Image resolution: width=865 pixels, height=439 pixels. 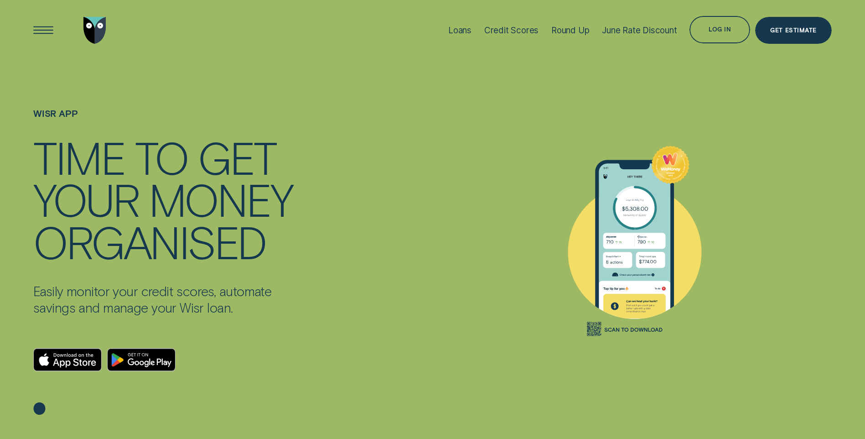 I want to click on div: MONEY, so click(x=220, y=199).